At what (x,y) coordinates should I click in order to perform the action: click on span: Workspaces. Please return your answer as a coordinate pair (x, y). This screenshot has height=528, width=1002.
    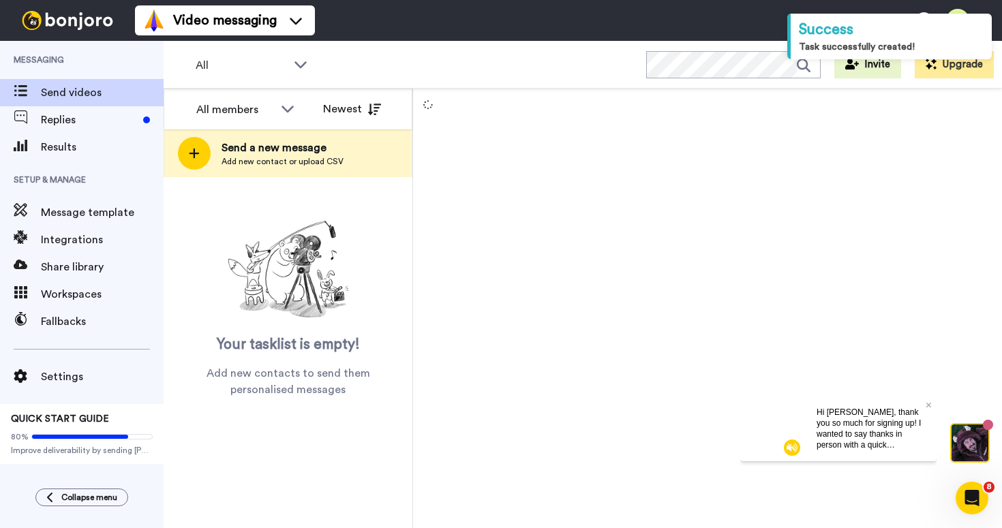
    Looking at the image, I should click on (102, 294).